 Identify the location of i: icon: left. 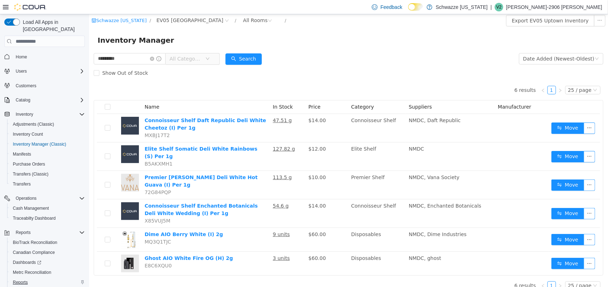
(454, 272).